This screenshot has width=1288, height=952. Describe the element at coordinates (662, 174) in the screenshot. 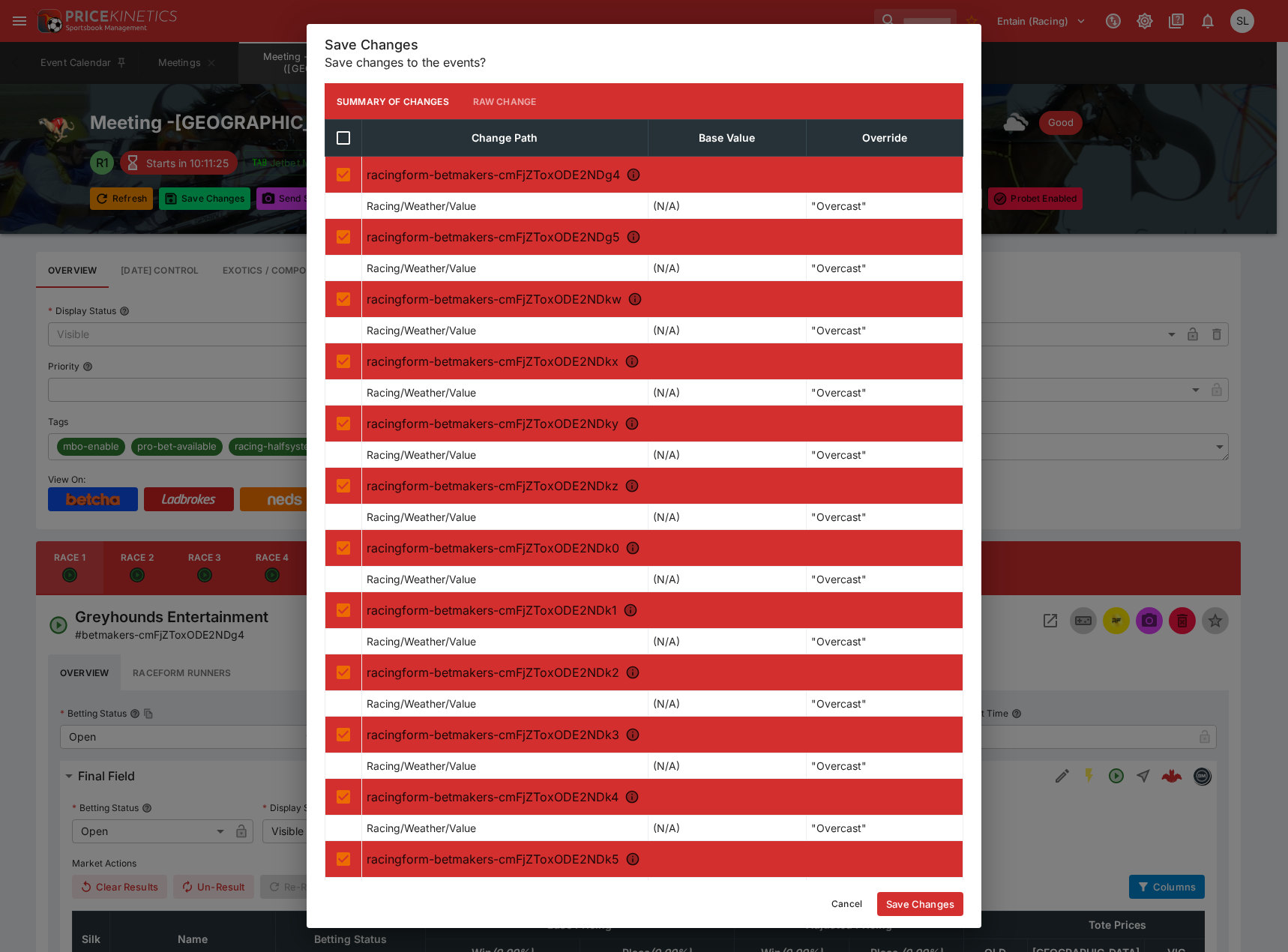

I see `p: racingform-betmakers-cmFjZToxODE2NDg4` at that location.